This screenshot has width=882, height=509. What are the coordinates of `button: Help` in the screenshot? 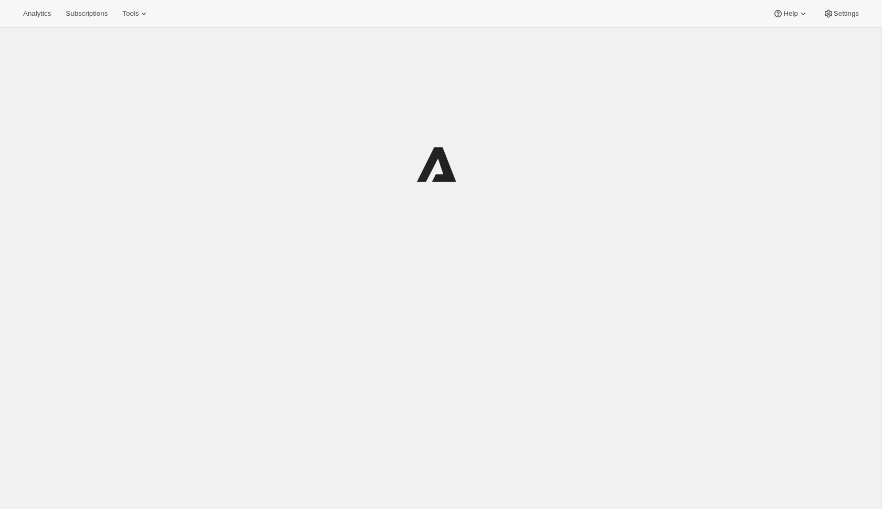 It's located at (790, 14).